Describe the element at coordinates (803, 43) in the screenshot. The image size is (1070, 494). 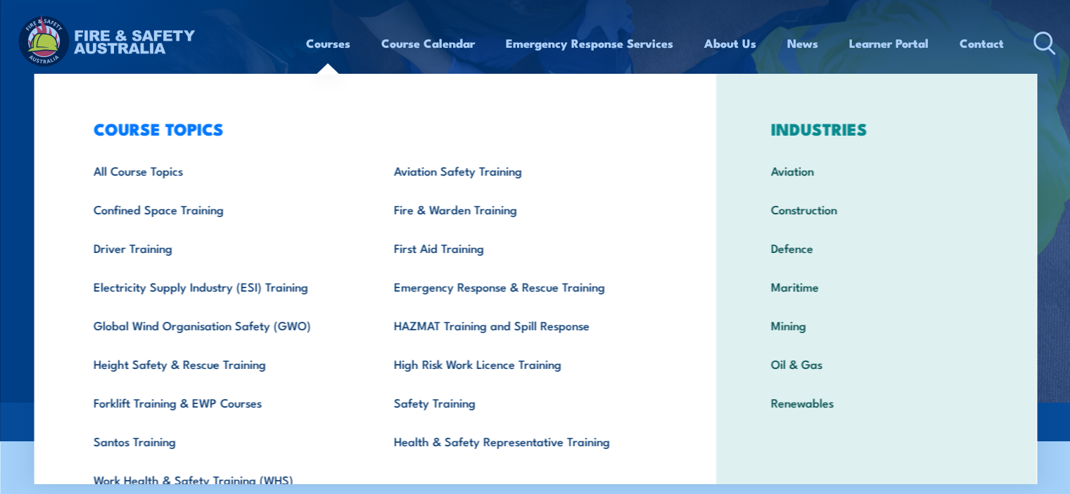
I see `a: News` at that location.